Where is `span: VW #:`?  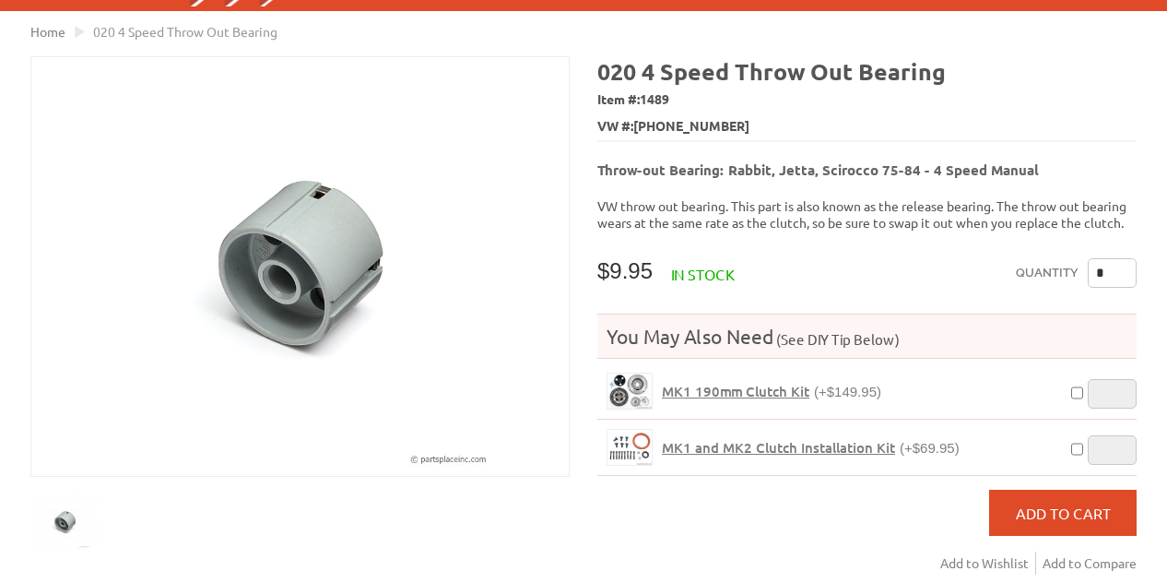
span: VW #: is located at coordinates (867, 126).